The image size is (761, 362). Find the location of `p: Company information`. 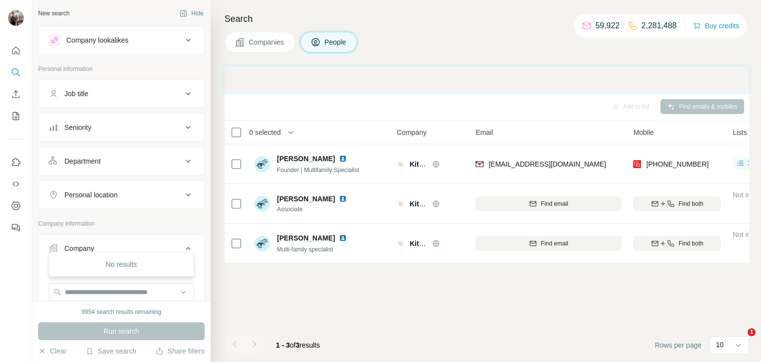

p: Company information is located at coordinates (121, 223).